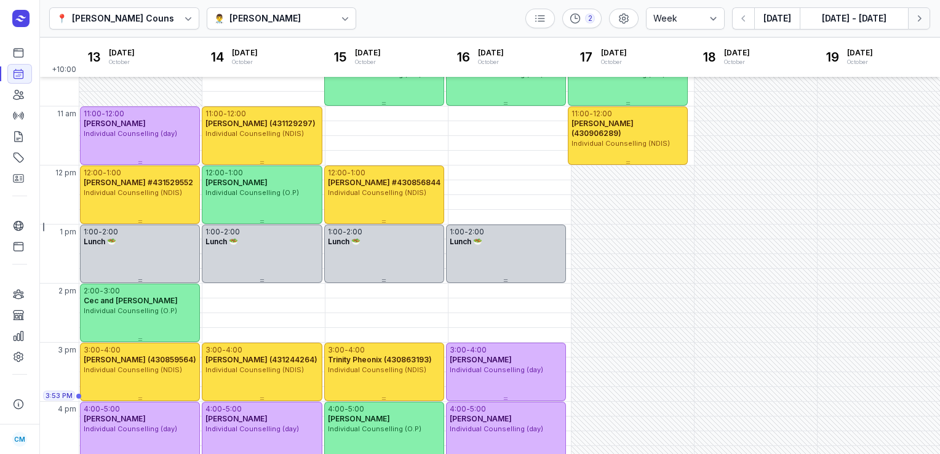 The image size is (940, 454). I want to click on span: 2 pm, so click(67, 291).